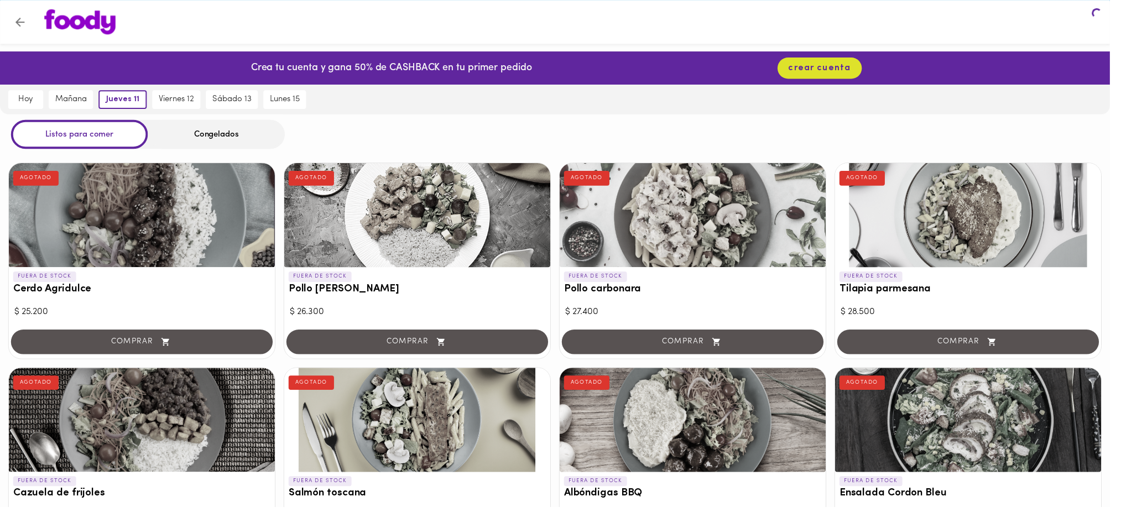 Image resolution: width=1121 pixels, height=512 pixels. What do you see at coordinates (178, 101) in the screenshot?
I see `button: viernes 12` at bounding box center [178, 101].